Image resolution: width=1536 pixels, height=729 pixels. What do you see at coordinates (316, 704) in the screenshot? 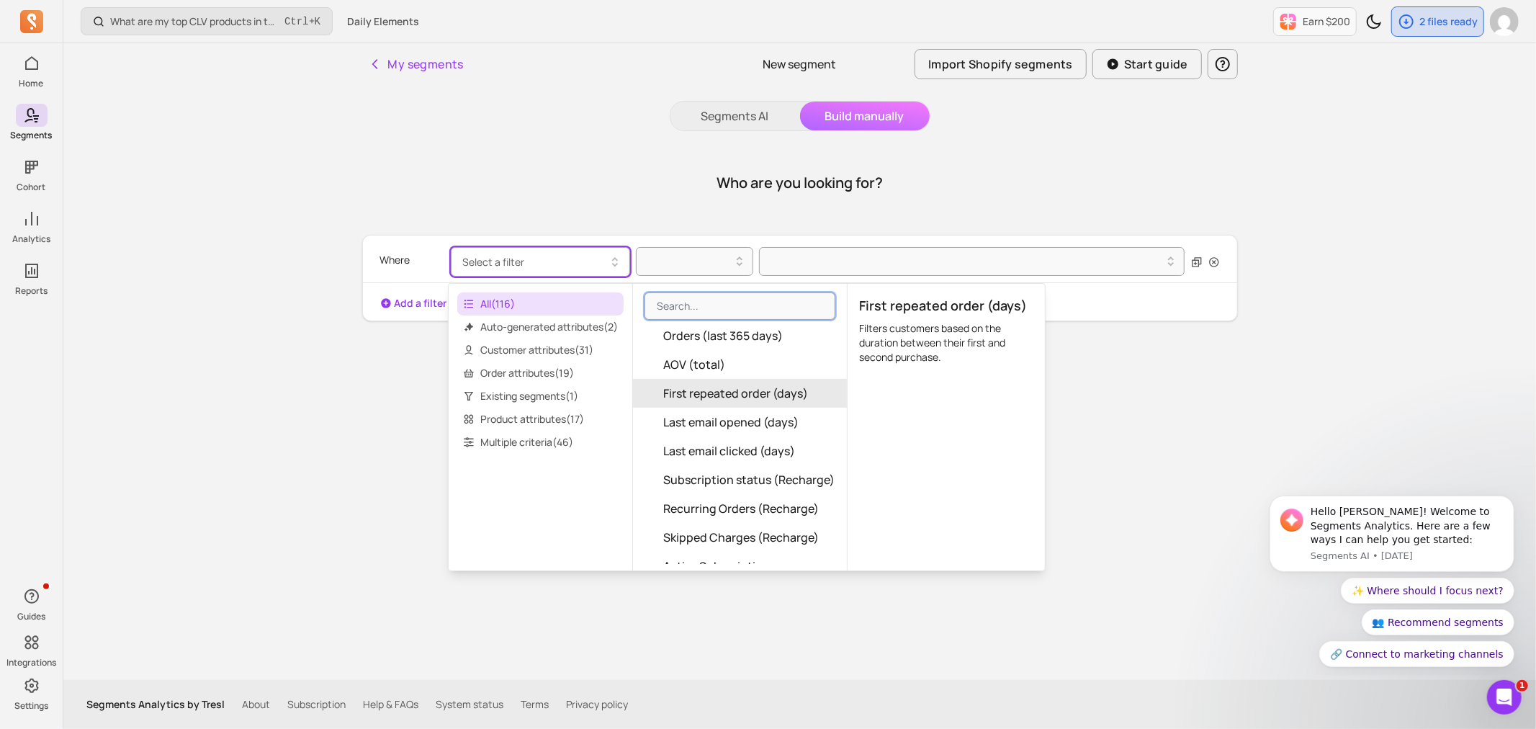
I see `a: Subscription` at bounding box center [316, 704].